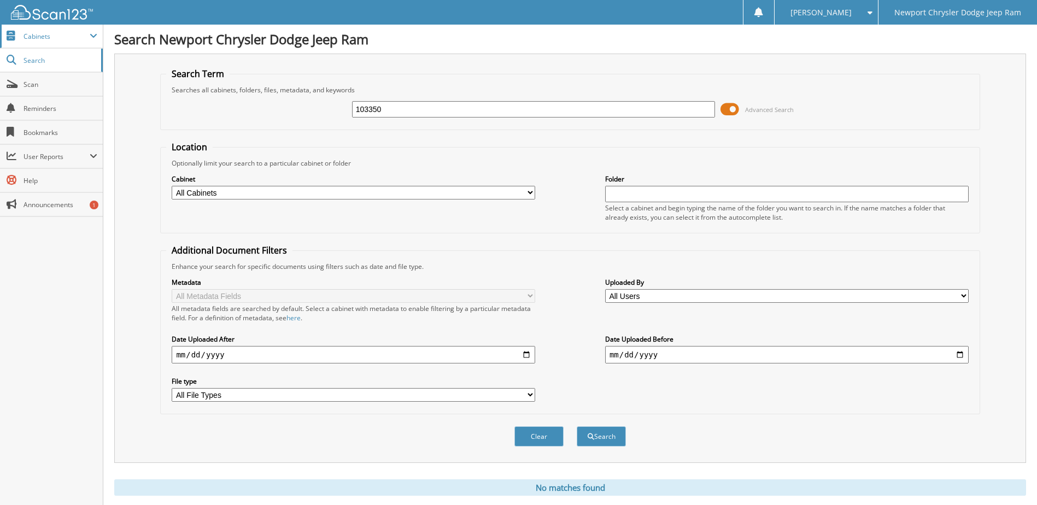 Image resolution: width=1037 pixels, height=505 pixels. What do you see at coordinates (353, 381) in the screenshot?
I see `label: File type` at bounding box center [353, 381].